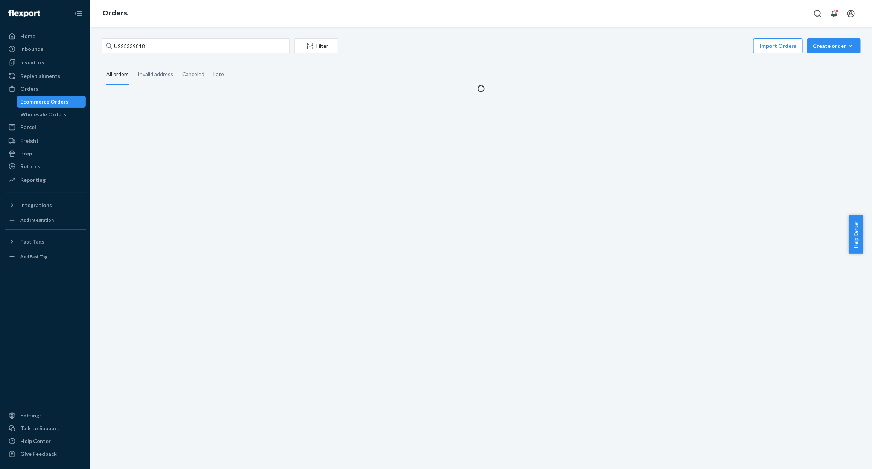 This screenshot has height=469, width=872. What do you see at coordinates (193, 74) in the screenshot?
I see `div: Canceled` at bounding box center [193, 74].